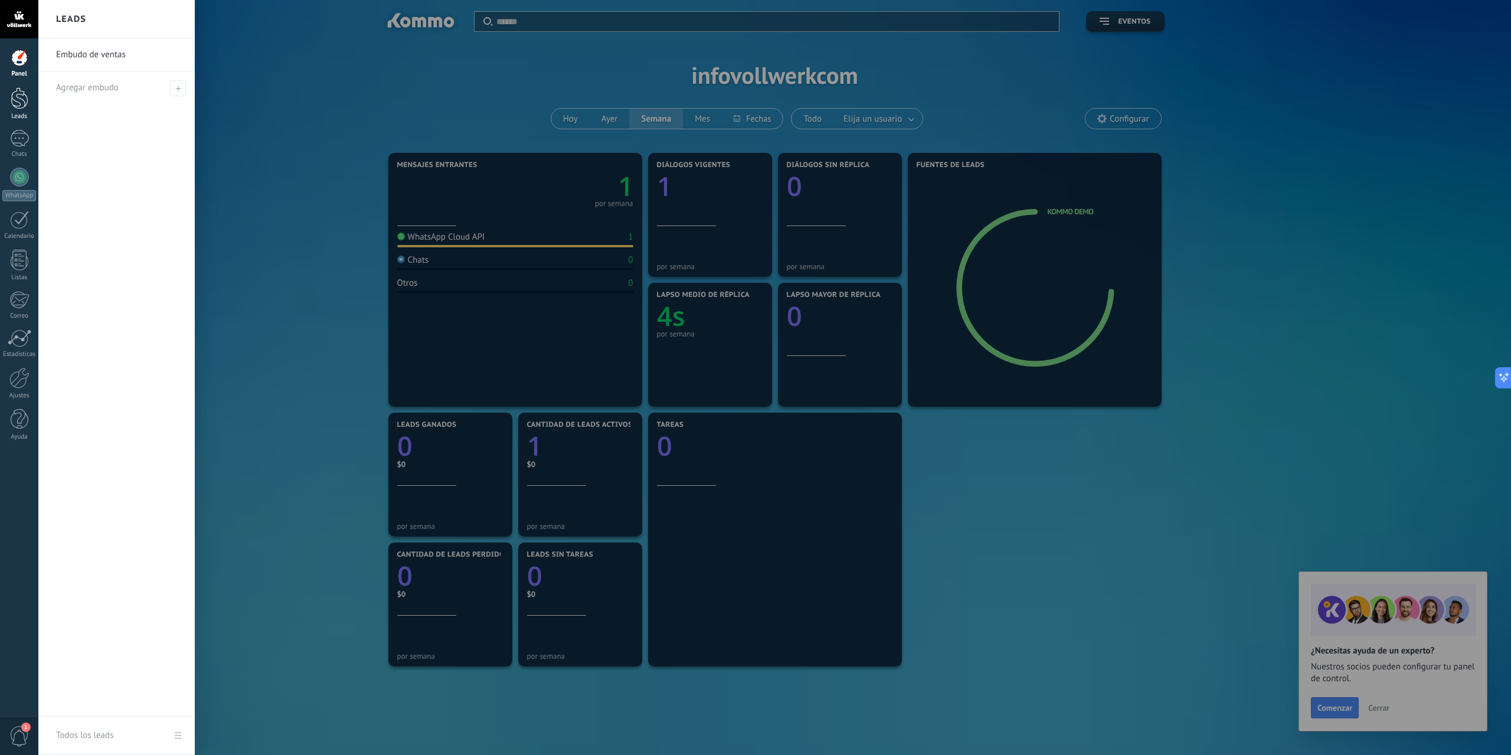  Describe the element at coordinates (19, 395) in the screenshot. I see `div: Ajustes` at that location.